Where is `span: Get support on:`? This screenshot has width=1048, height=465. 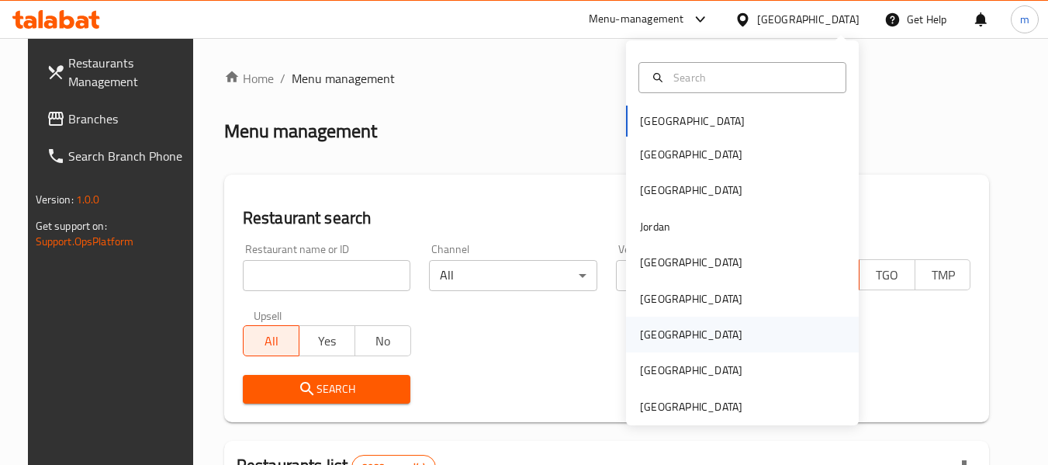 span: Get support on: is located at coordinates (71, 226).